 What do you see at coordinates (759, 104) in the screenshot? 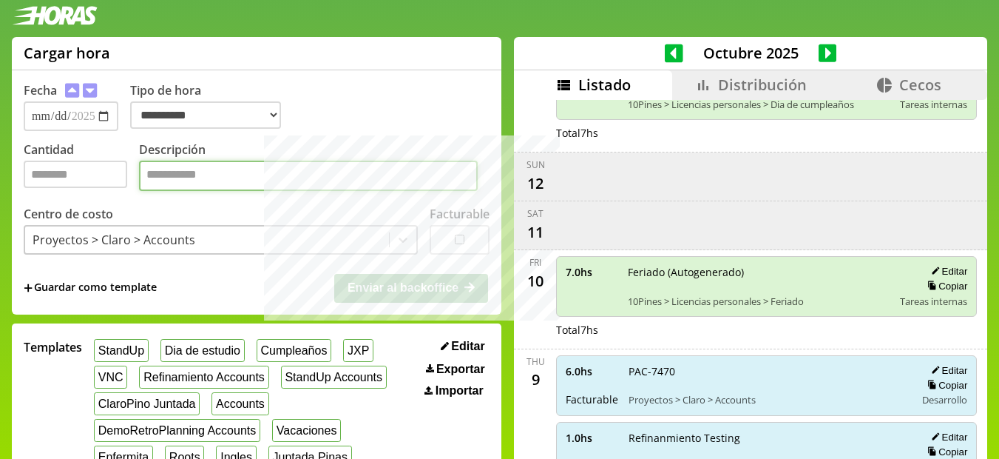
I see `span: 10Pines > Licencias personales > Dia de cumpleaños` at bounding box center [759, 104].